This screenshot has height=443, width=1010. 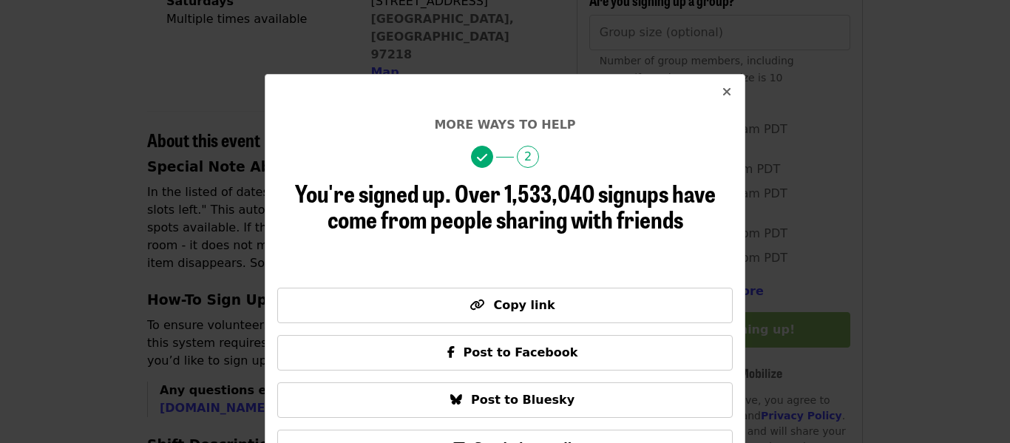 What do you see at coordinates (523, 399) in the screenshot?
I see `span: Post to Bluesky` at bounding box center [523, 399].